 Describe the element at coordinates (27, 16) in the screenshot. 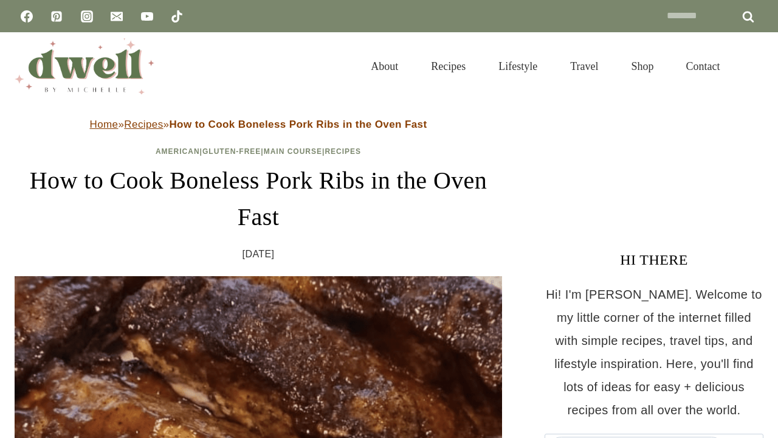

I see `a: Facebook` at that location.